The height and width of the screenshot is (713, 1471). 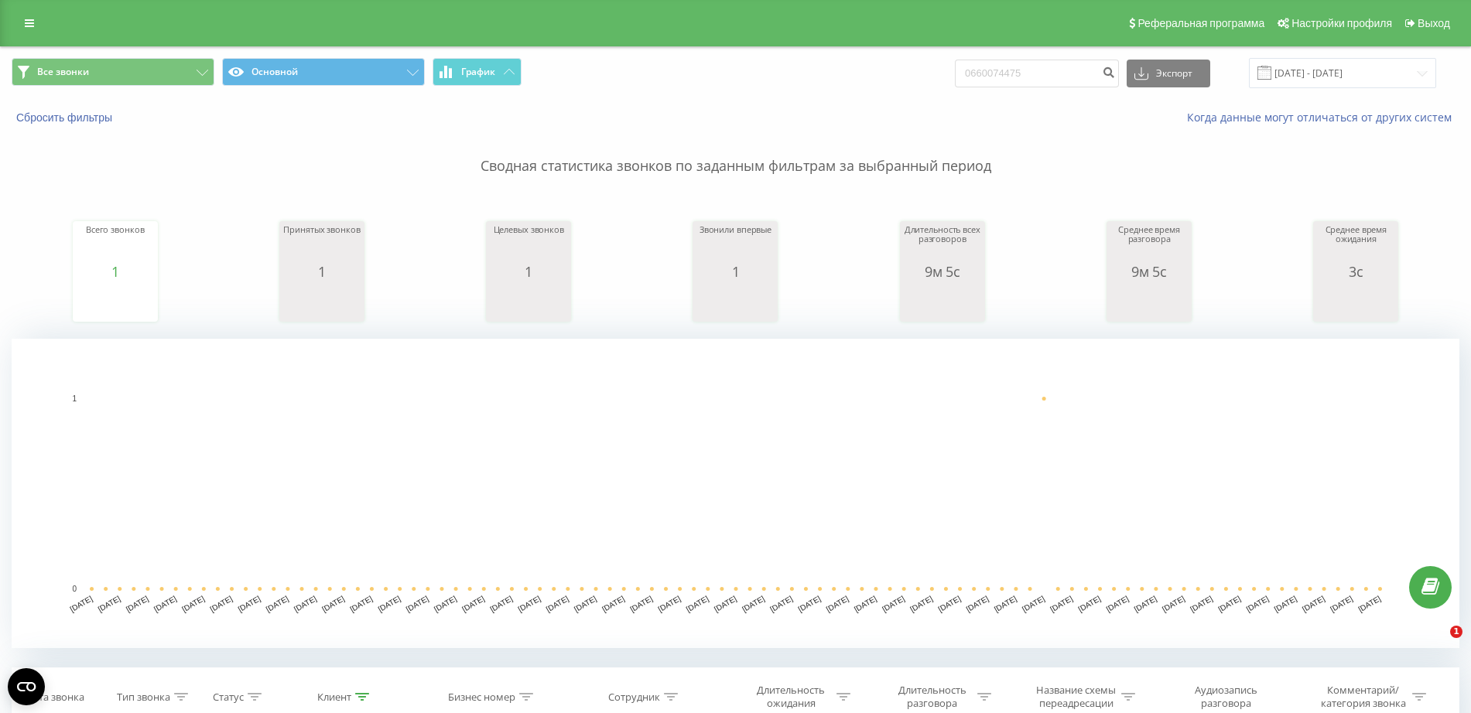 I want to click on span: Реферальная программа, so click(x=1201, y=23).